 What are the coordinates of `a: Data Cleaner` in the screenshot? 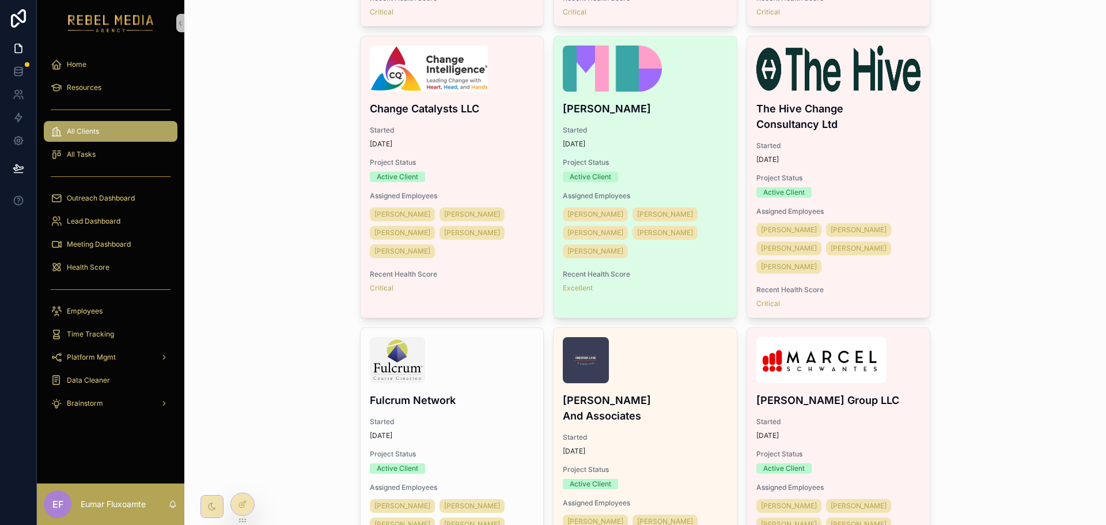 It's located at (111, 380).